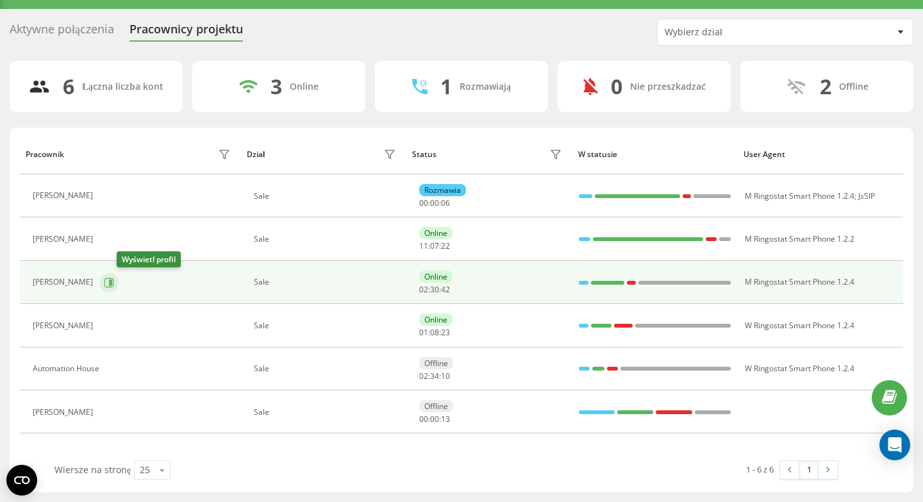 Image resolution: width=923 pixels, height=502 pixels. What do you see at coordinates (276, 87) in the screenshot?
I see `div: 3` at bounding box center [276, 87].